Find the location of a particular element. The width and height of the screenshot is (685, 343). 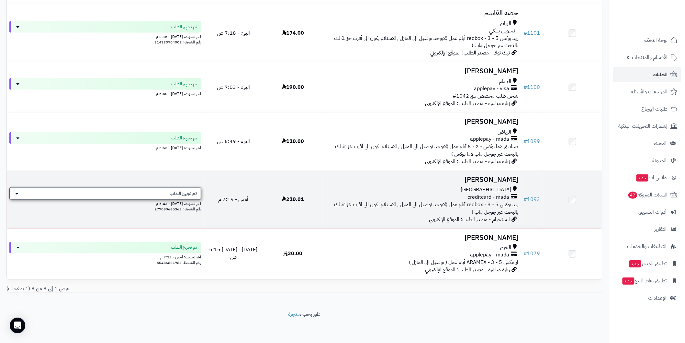

span: الطلبات is located at coordinates (660, 74).